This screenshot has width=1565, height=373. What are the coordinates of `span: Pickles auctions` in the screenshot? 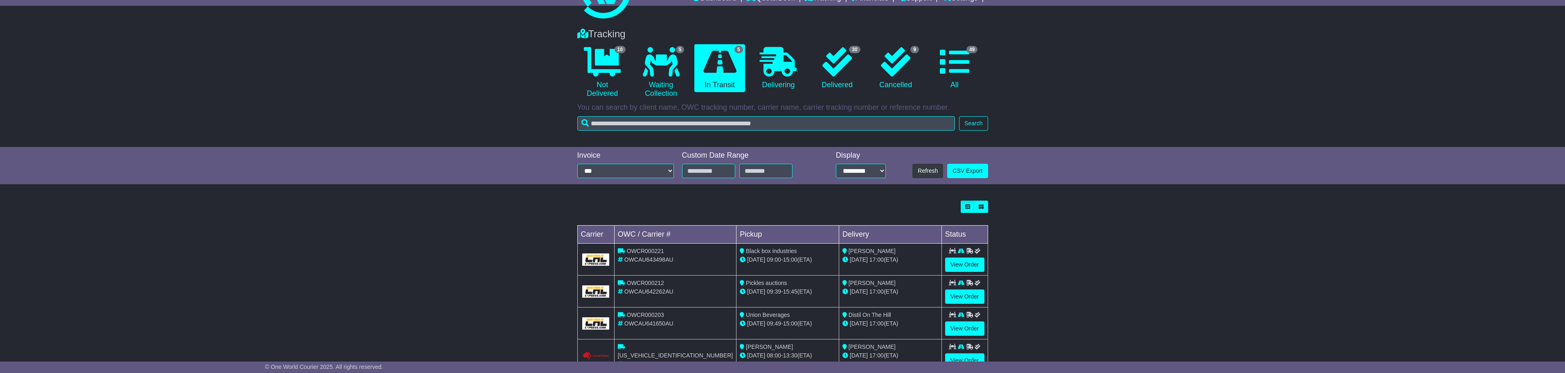 It's located at (766, 283).